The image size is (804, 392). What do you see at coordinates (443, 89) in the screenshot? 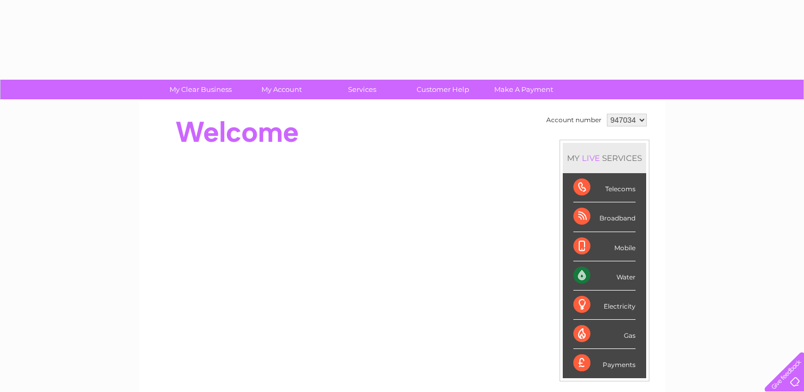
I see `a: Customer Help` at bounding box center [443, 89].